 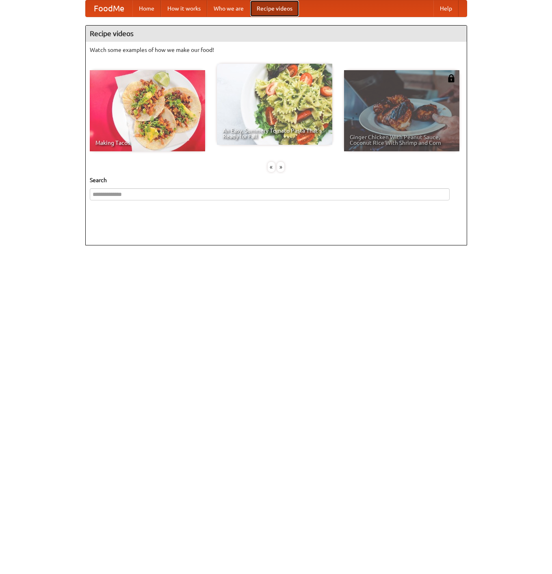 What do you see at coordinates (274, 9) in the screenshot?
I see `a: Recipe videos` at bounding box center [274, 9].